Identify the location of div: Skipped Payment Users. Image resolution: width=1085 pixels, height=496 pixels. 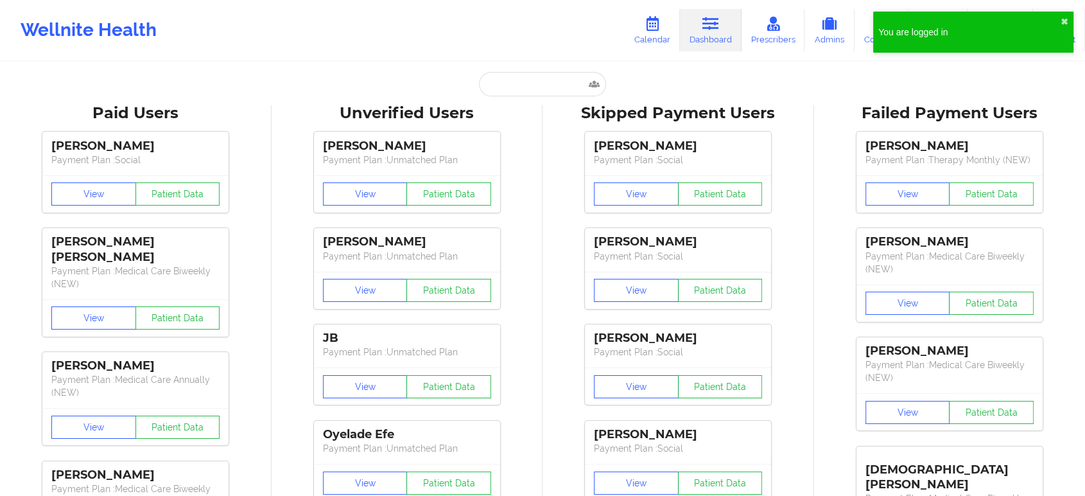
(678, 113).